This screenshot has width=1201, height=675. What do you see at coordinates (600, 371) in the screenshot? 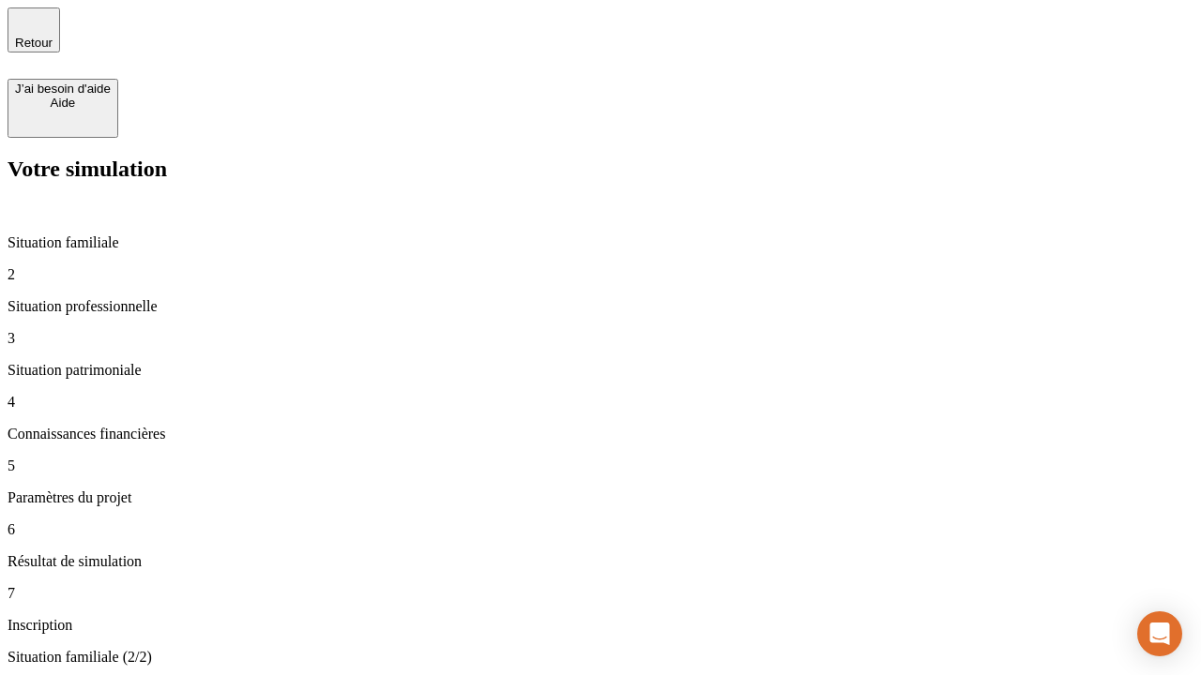
I see `p: Situation patrimoniale` at bounding box center [600, 371].